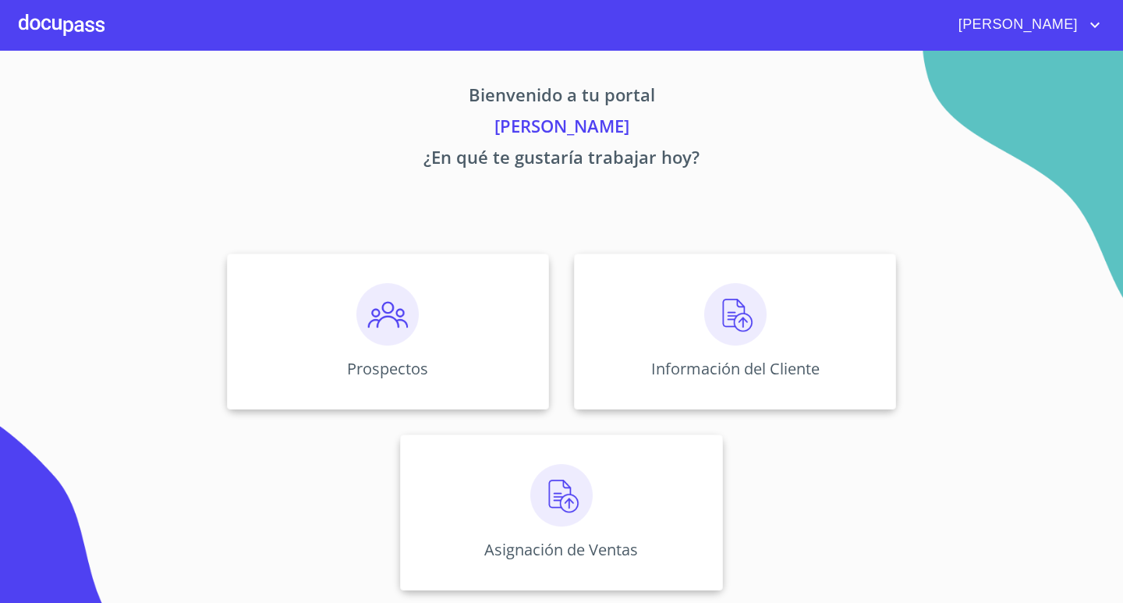 This screenshot has width=1123, height=603. I want to click on p: Asignación de Ventas, so click(561, 549).